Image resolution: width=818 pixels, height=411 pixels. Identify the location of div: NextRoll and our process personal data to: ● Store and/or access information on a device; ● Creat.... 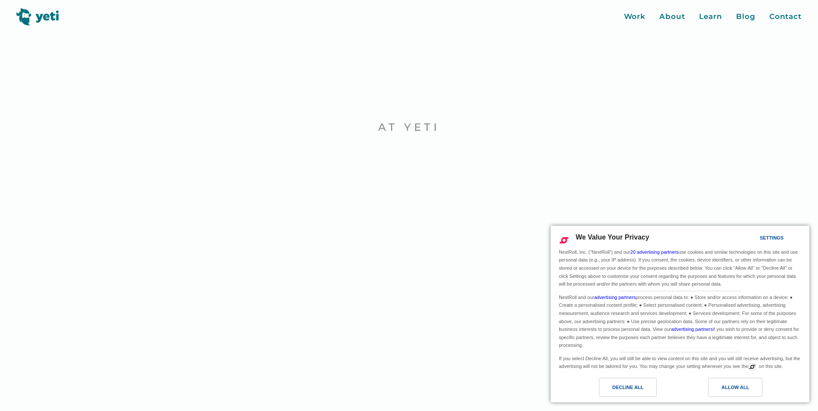
(680, 321).